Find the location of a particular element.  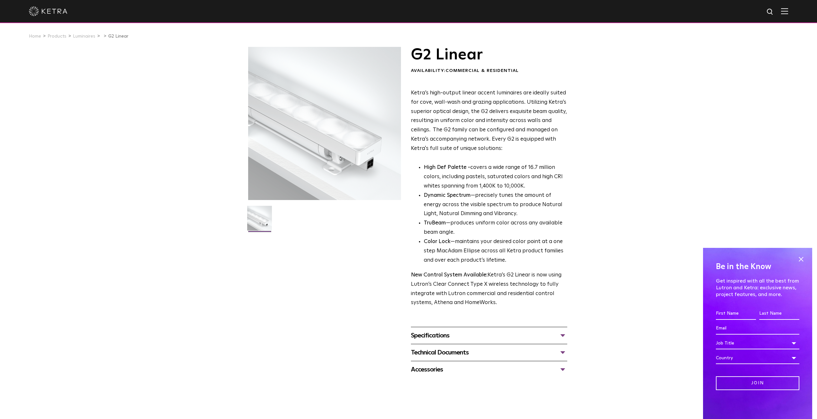

p: Ketra’s high-output linear accent luminaires are ideally suited for cove, wall-wash and grazing a... is located at coordinates (489, 121).